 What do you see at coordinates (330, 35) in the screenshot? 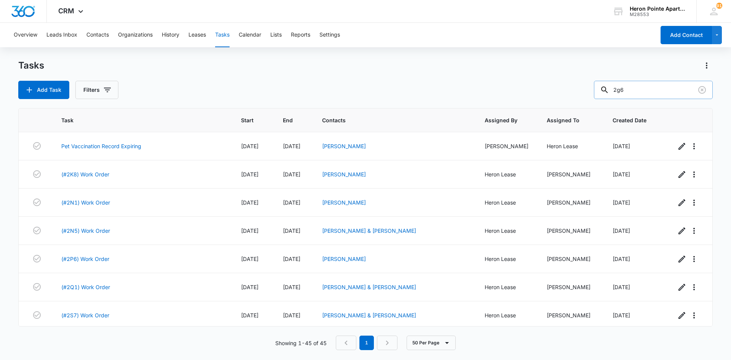
I see `button: Settings` at bounding box center [330, 35].